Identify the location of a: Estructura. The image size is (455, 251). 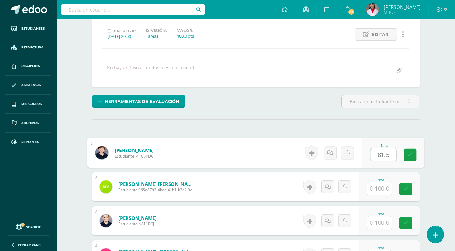
(28, 48).